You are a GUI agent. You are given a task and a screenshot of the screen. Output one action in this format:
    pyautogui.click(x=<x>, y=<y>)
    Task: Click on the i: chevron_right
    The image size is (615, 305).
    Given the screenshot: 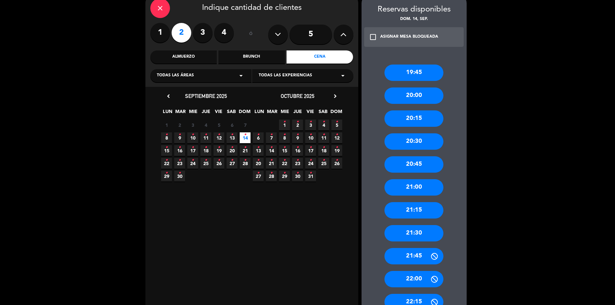 What is the action you would take?
    pyautogui.click(x=335, y=96)
    